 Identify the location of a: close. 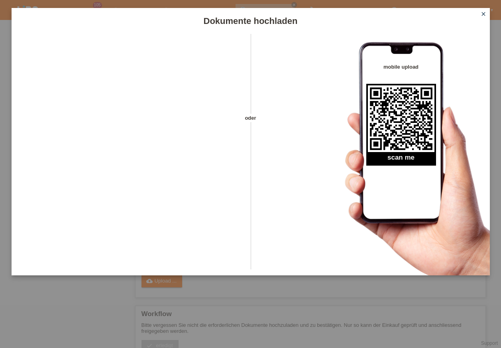
(484, 14).